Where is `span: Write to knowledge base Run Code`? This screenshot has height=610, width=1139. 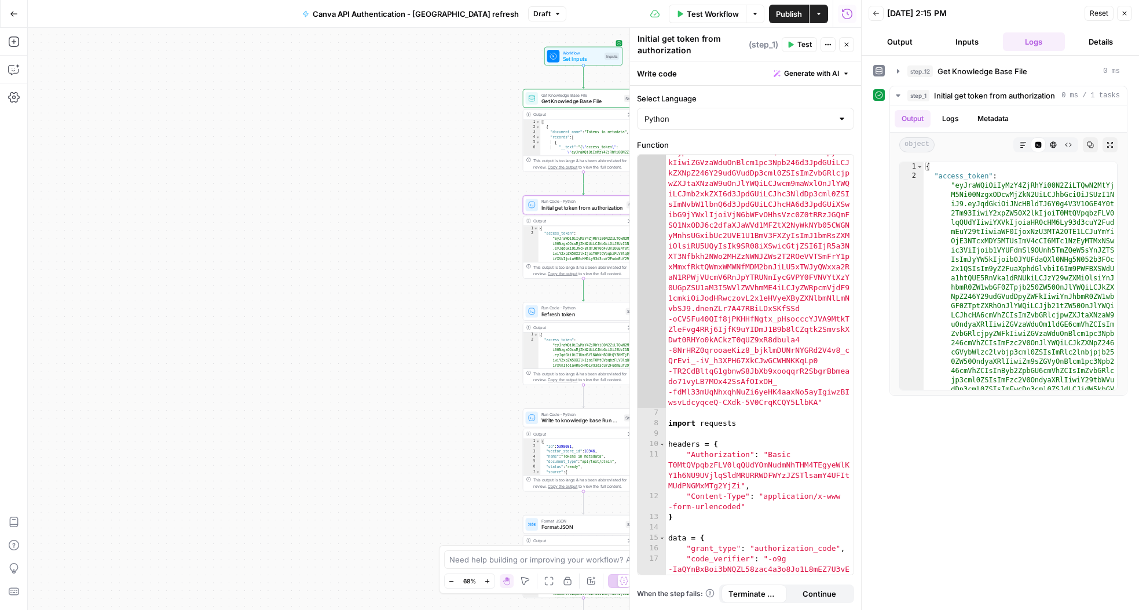 span: Write to knowledge base Run Code is located at coordinates (582, 421).